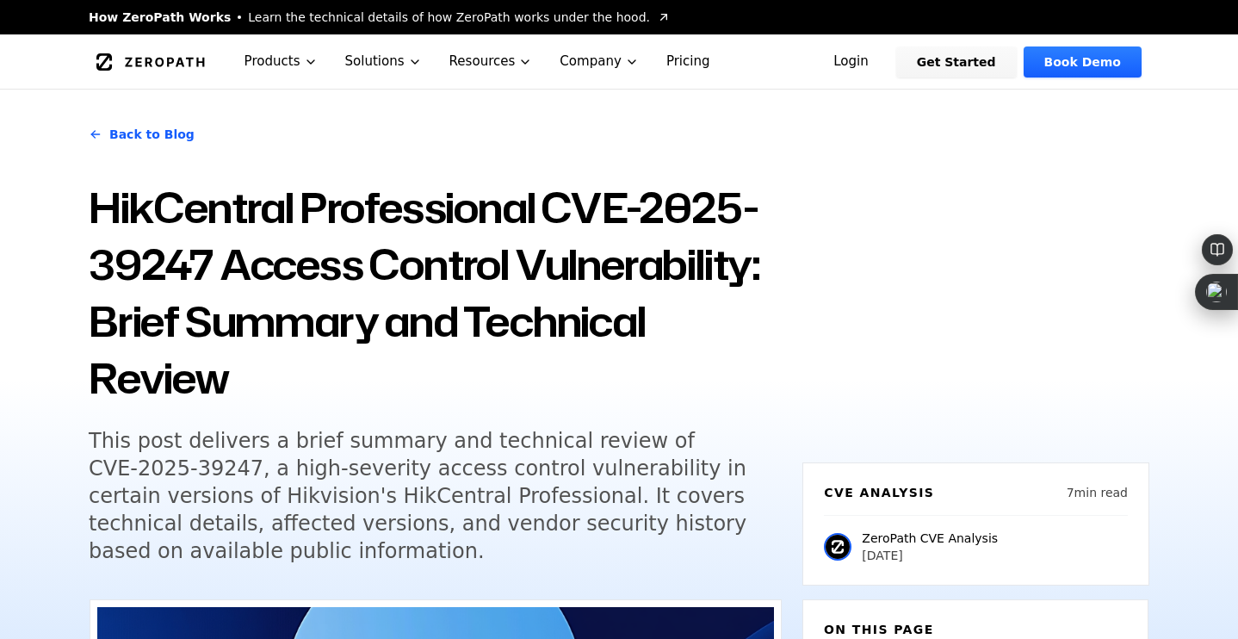  Describe the element at coordinates (435, 293) in the screenshot. I see `h1: HikCentral Professional CVE-2025-39247 Access Control Vulnerability: Brief Summary and Technical ...` at that location.